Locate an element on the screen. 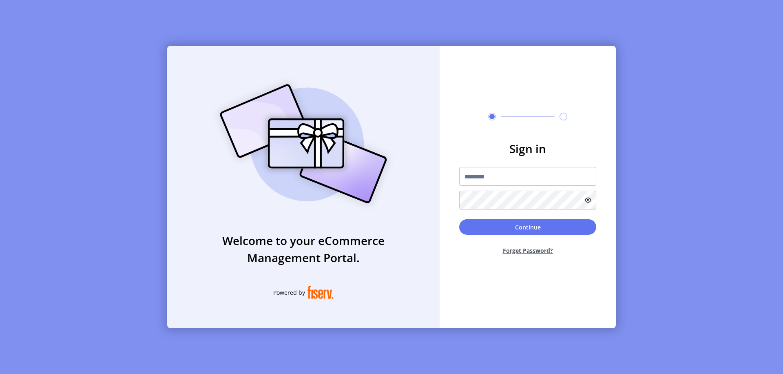 This screenshot has height=374, width=783. button: Forget Password? is located at coordinates (528, 250).